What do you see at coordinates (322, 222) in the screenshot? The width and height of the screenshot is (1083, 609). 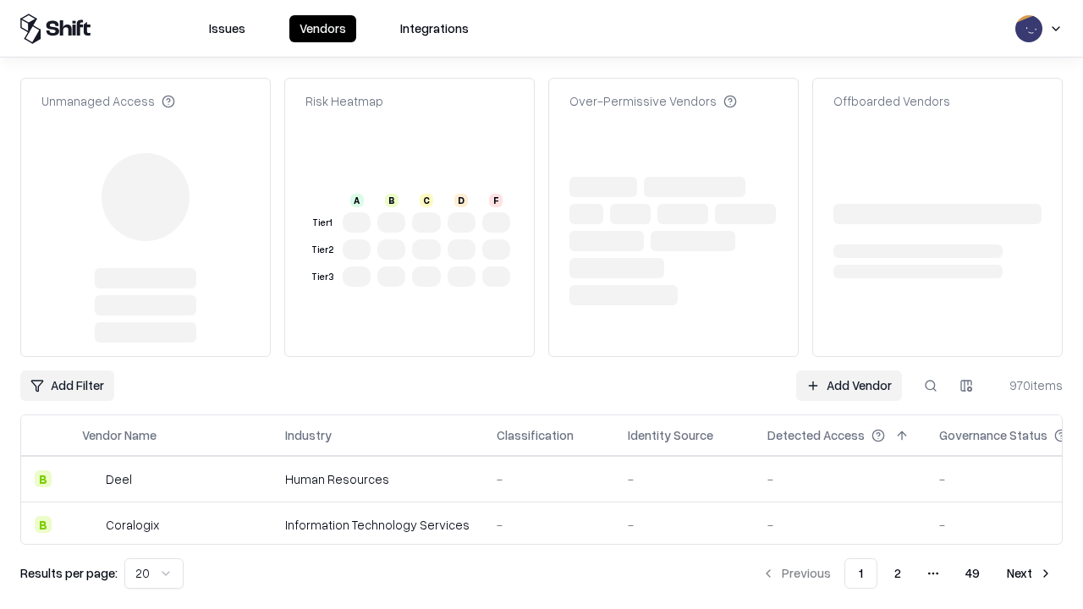 I see `div: Tier 1` at bounding box center [322, 222].